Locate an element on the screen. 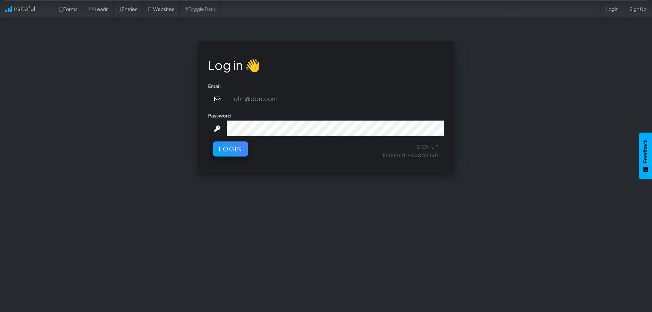 The height and width of the screenshot is (312, 652). a: Leads is located at coordinates (98, 9).